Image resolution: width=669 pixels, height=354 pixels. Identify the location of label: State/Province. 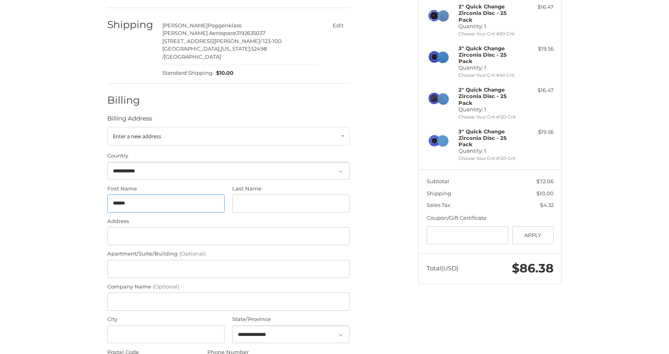
(291, 319).